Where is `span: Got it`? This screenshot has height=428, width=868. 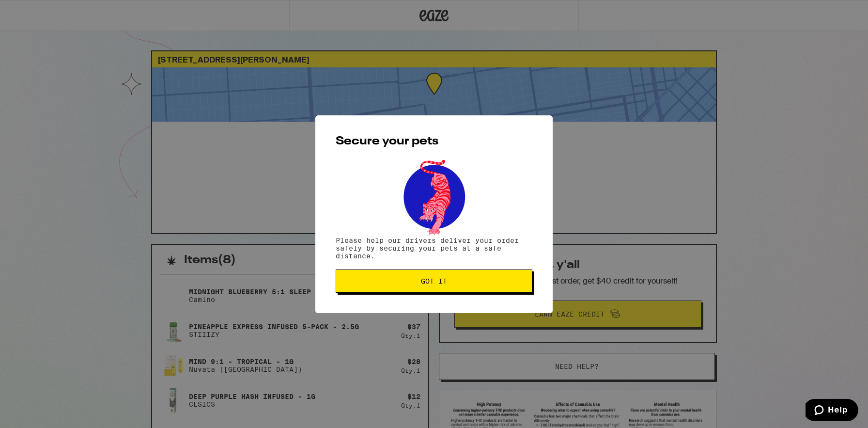
span: Got it is located at coordinates (434, 281).